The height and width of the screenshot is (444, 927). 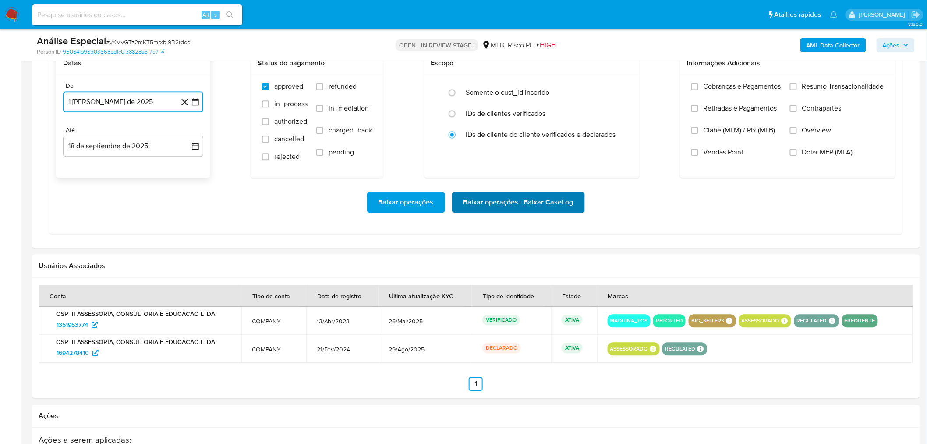 What do you see at coordinates (230, 15) in the screenshot?
I see `button: search-icon` at bounding box center [230, 15].